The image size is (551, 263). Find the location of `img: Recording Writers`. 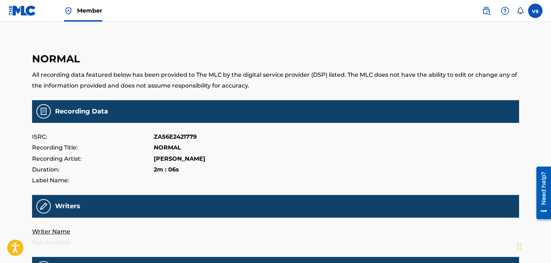

img: Recording Writers is located at coordinates (44, 206).